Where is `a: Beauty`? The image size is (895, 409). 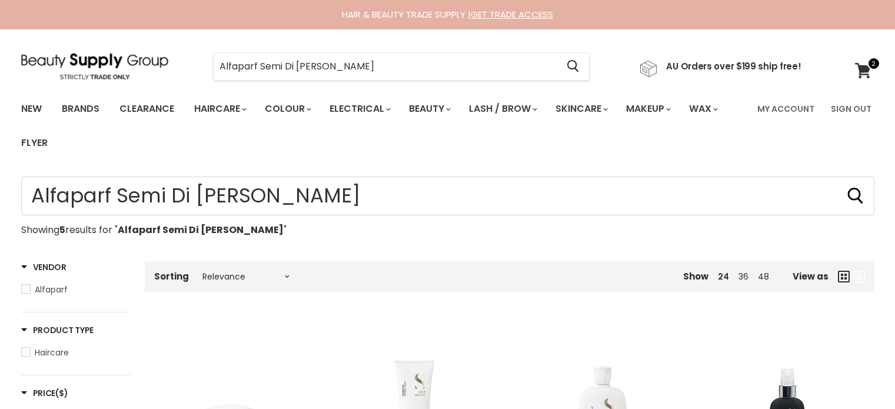
a: Beauty is located at coordinates (429, 109).